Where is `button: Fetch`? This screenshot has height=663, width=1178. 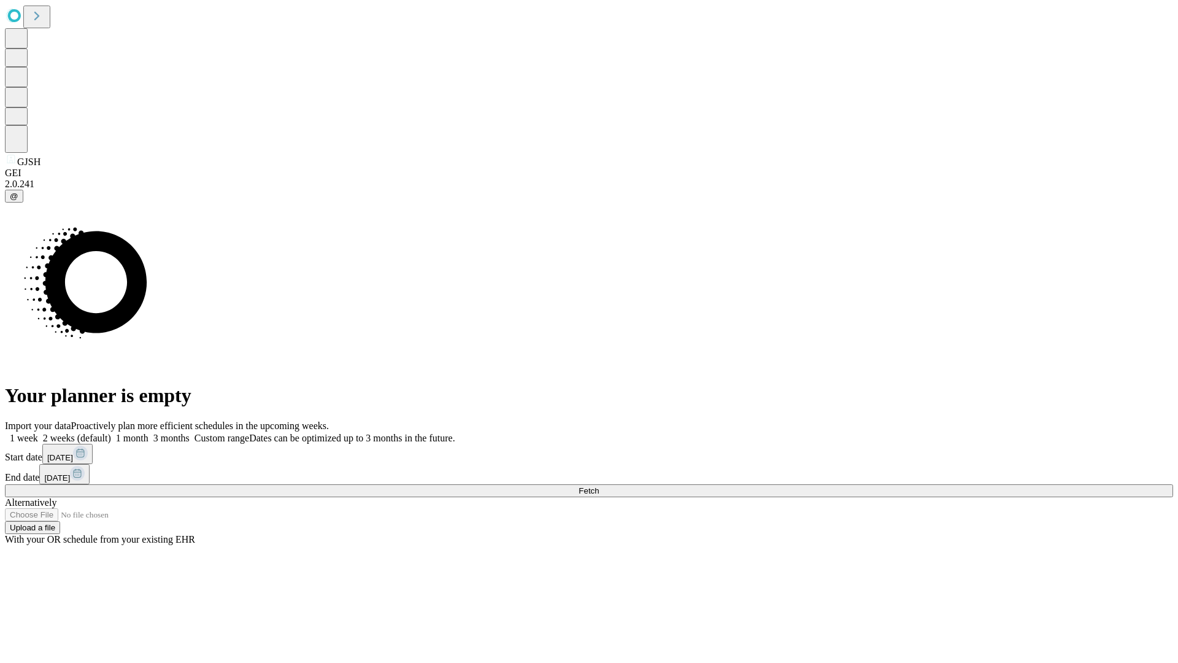
button: Fetch is located at coordinates (589, 490).